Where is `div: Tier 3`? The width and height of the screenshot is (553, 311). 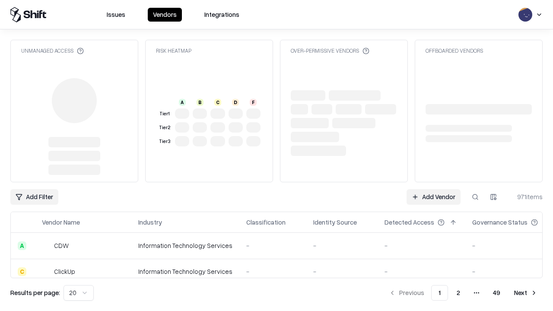 div: Tier 3 is located at coordinates (165, 141).